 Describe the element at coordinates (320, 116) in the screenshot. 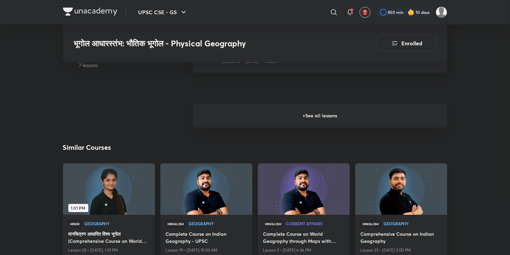

I see `h6: + See all lessons` at that location.